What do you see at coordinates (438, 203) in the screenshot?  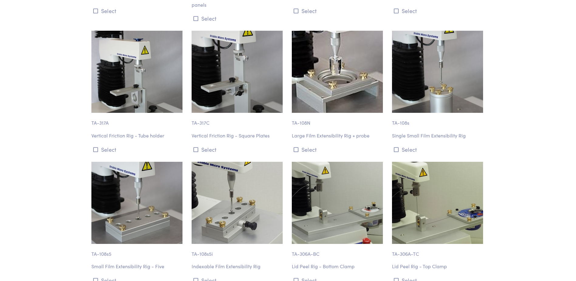 I see `img: ta-306a-bc.jpg` at bounding box center [438, 203].